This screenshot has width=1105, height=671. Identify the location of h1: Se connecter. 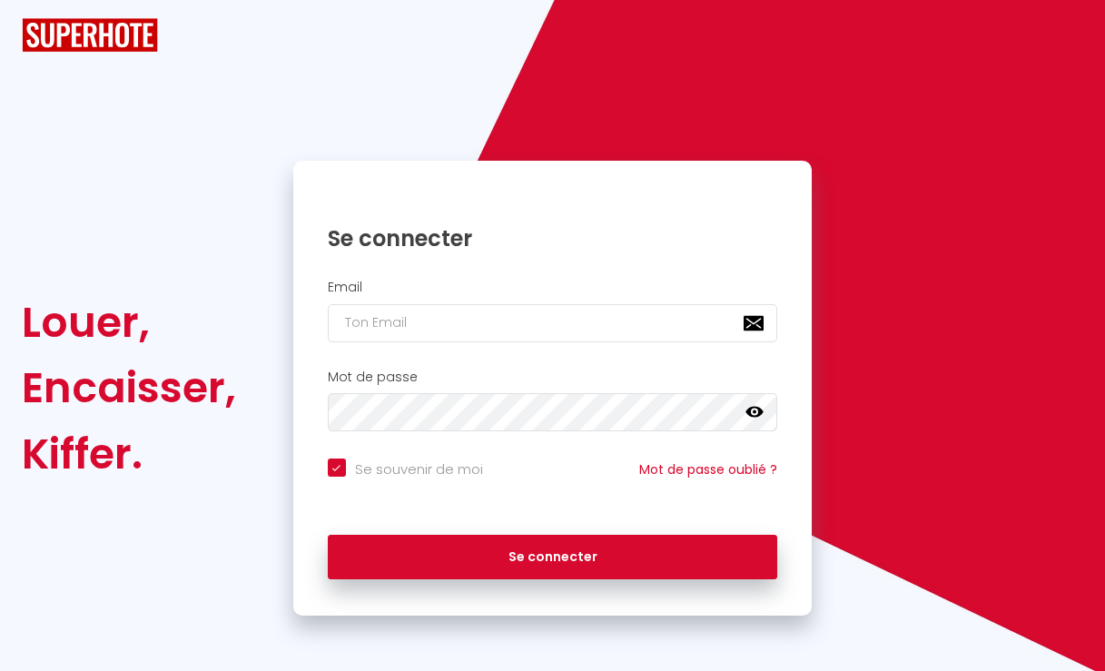
(553, 238).